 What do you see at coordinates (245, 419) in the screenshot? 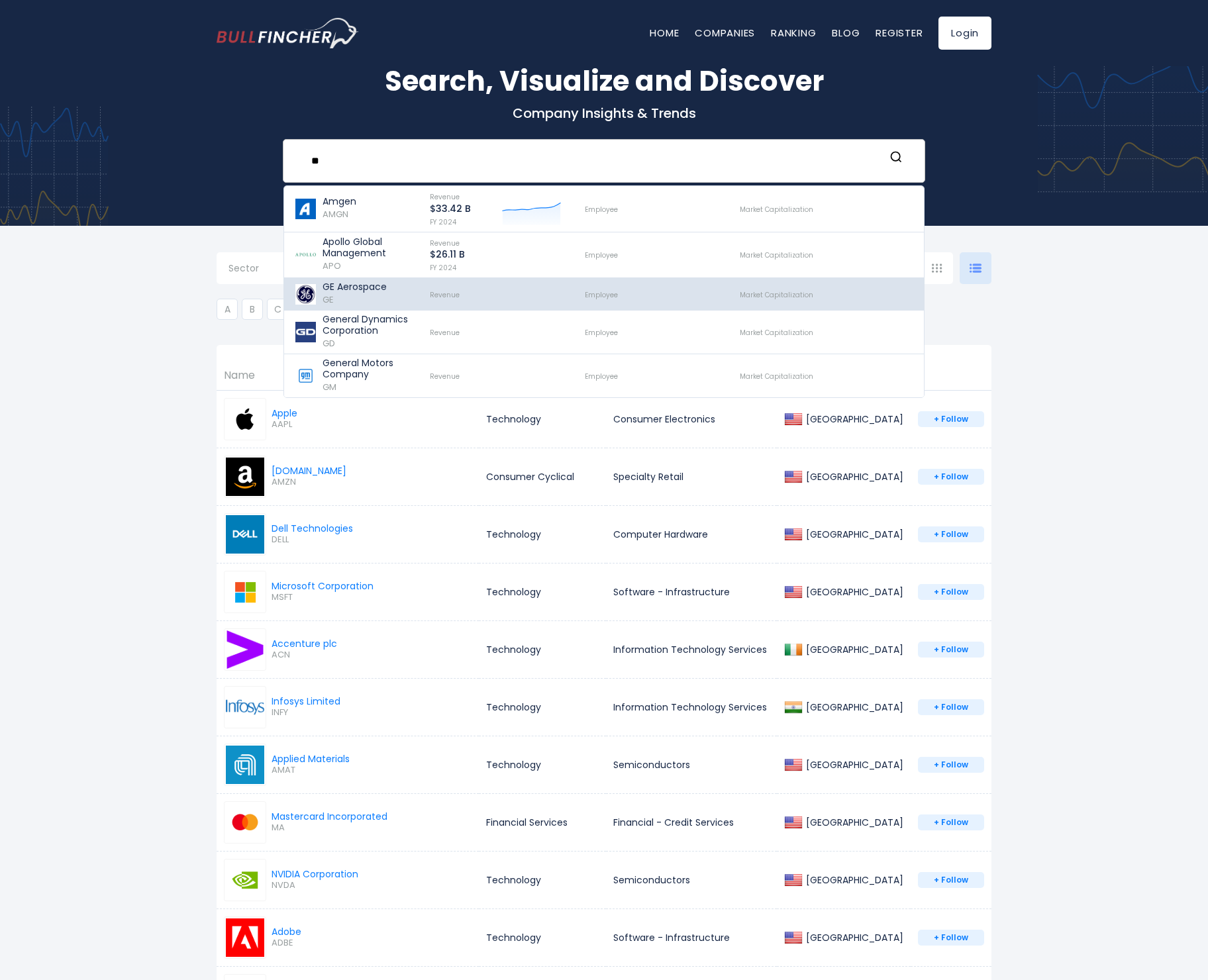
I see `img: AAPL.png` at bounding box center [245, 419].